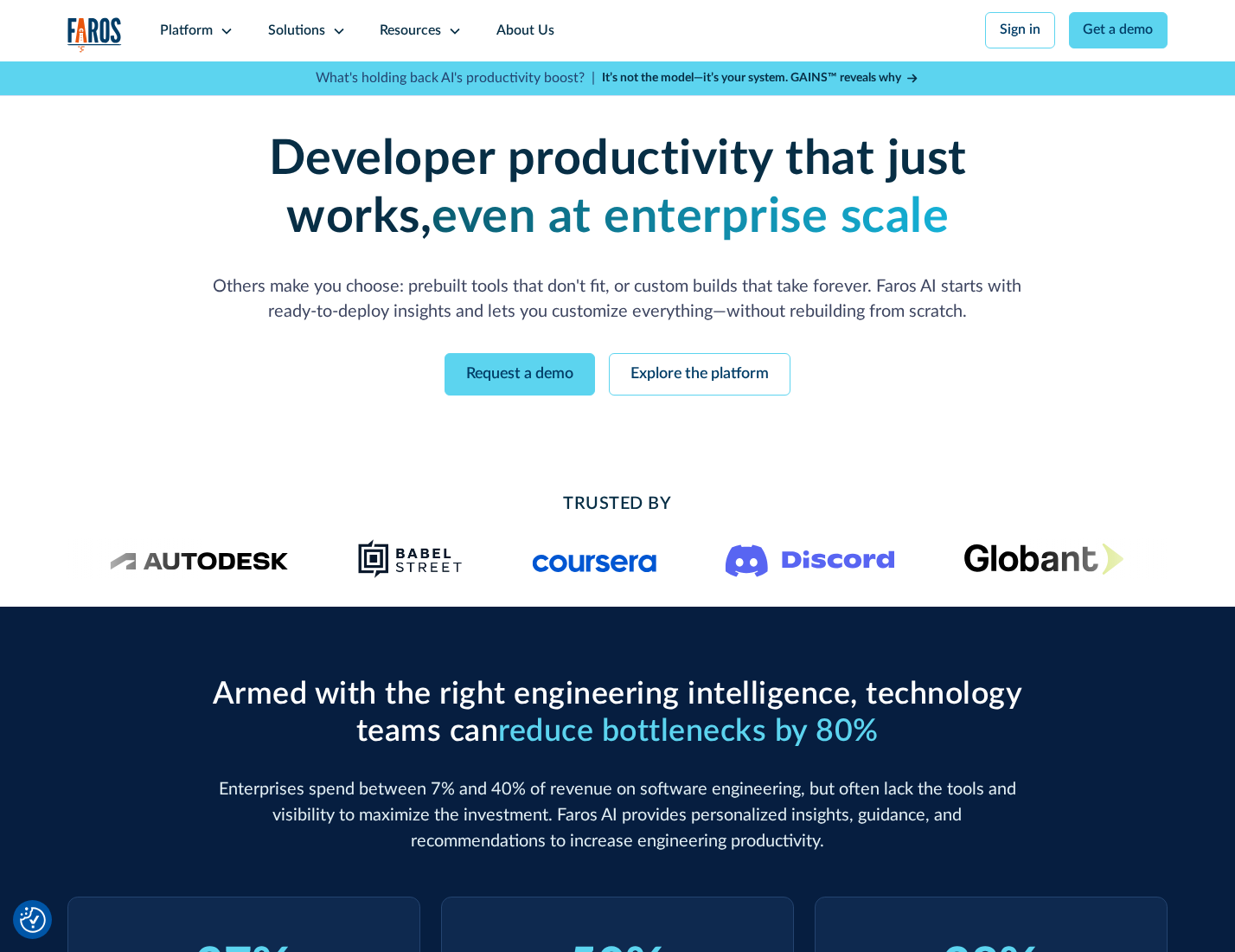 The height and width of the screenshot is (952, 1235). What do you see at coordinates (1020, 30) in the screenshot?
I see `a: Sign in` at bounding box center [1020, 30].